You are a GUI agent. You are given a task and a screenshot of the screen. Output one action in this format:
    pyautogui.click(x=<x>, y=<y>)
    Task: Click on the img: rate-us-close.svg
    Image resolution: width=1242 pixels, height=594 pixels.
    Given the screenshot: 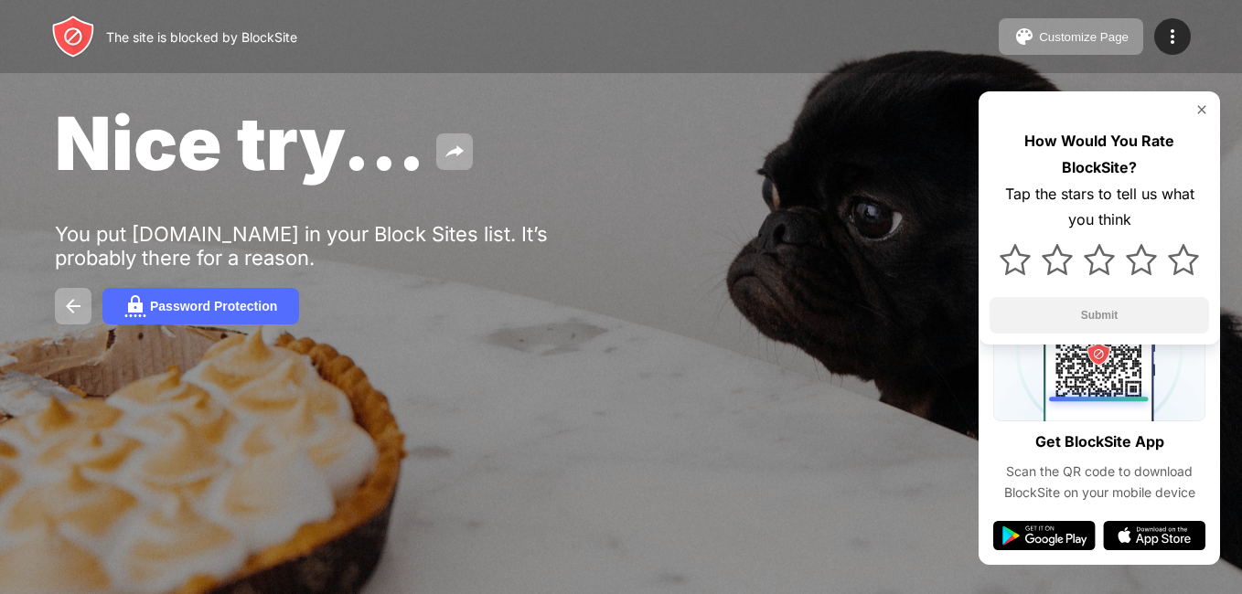 What is the action you would take?
    pyautogui.click(x=1201, y=110)
    